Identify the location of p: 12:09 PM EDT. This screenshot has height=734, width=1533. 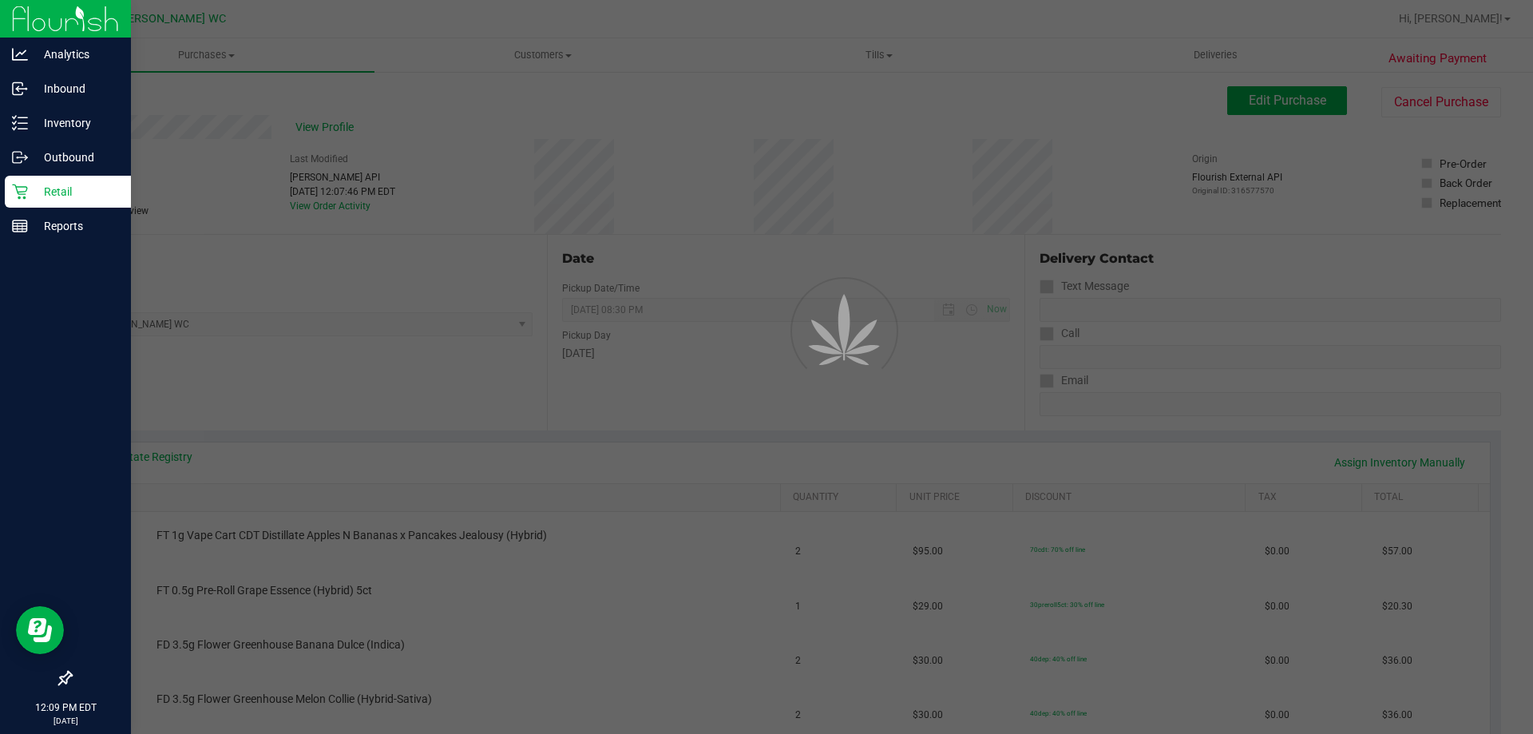
(65, 707).